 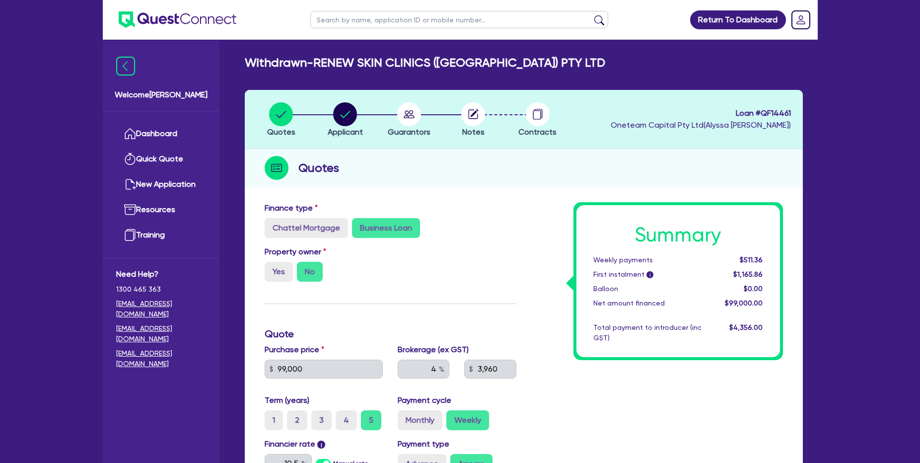 I want to click on button: Quotes, so click(x=281, y=120).